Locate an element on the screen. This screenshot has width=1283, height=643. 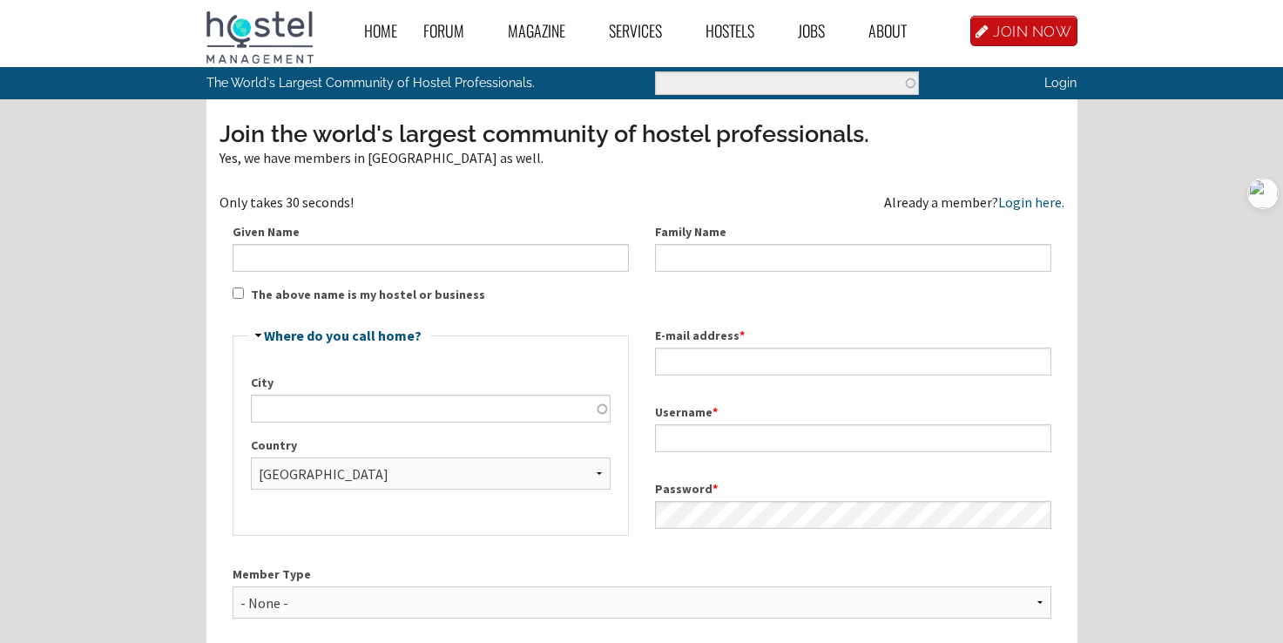
label: E-mail address is located at coordinates (852, 335).